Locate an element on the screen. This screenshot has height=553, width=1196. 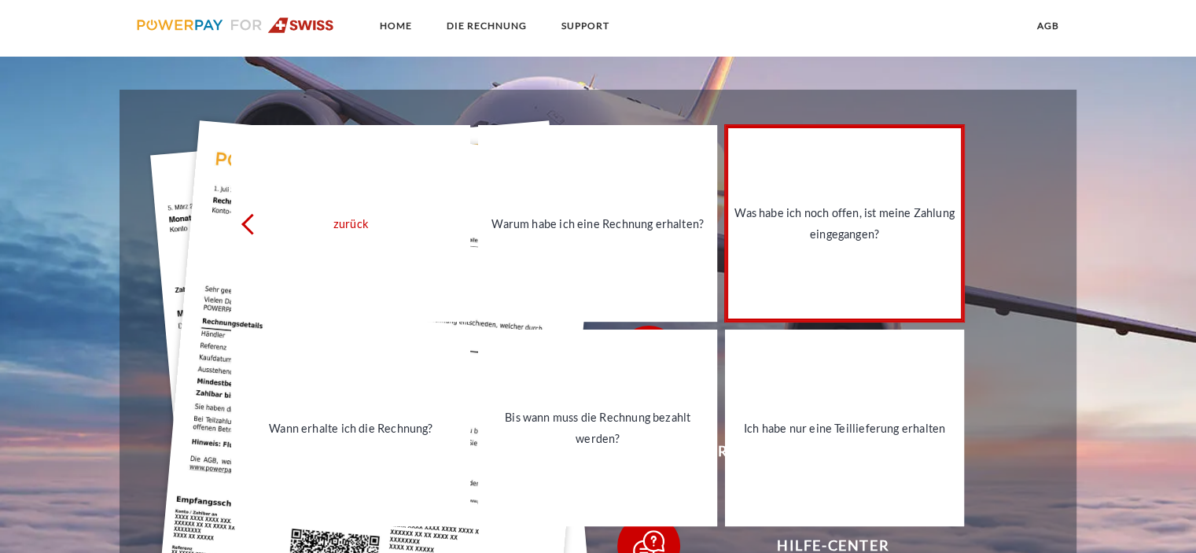
img: logo-swiss.svg is located at coordinates (235, 25).